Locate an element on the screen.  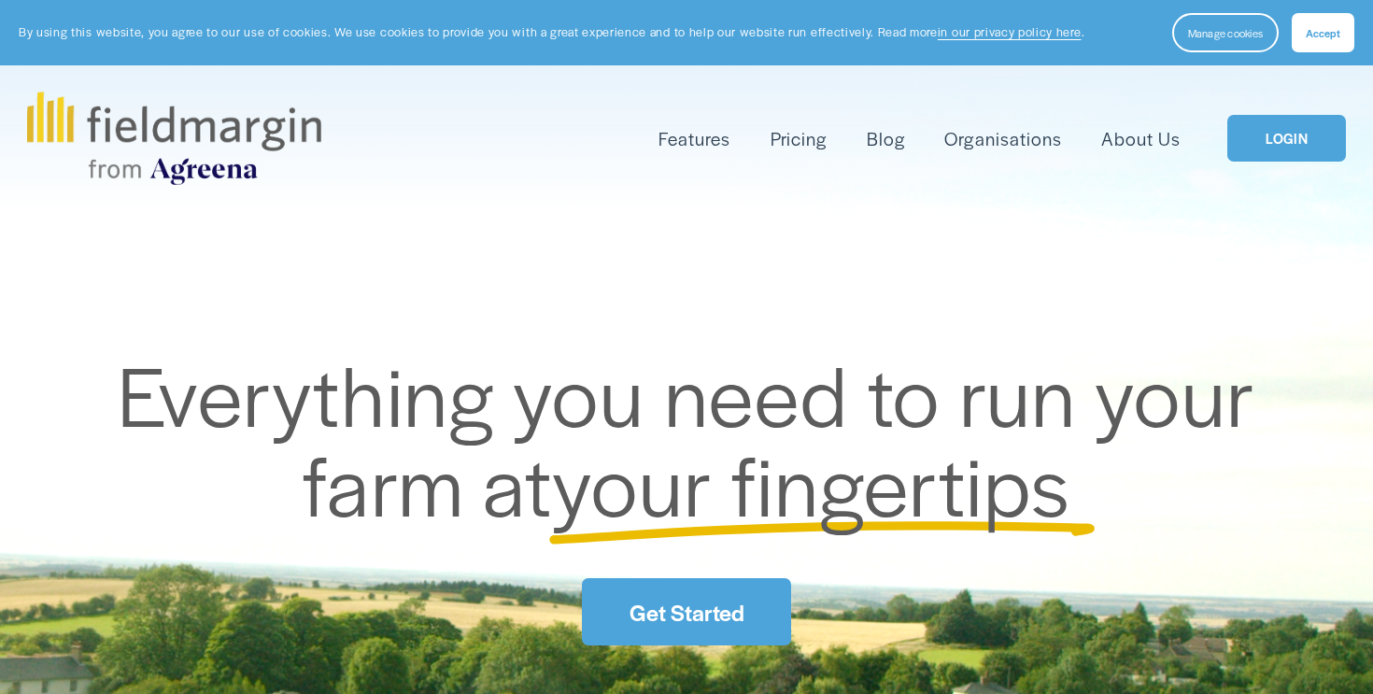
img: fieldmargin.com is located at coordinates (174, 138).